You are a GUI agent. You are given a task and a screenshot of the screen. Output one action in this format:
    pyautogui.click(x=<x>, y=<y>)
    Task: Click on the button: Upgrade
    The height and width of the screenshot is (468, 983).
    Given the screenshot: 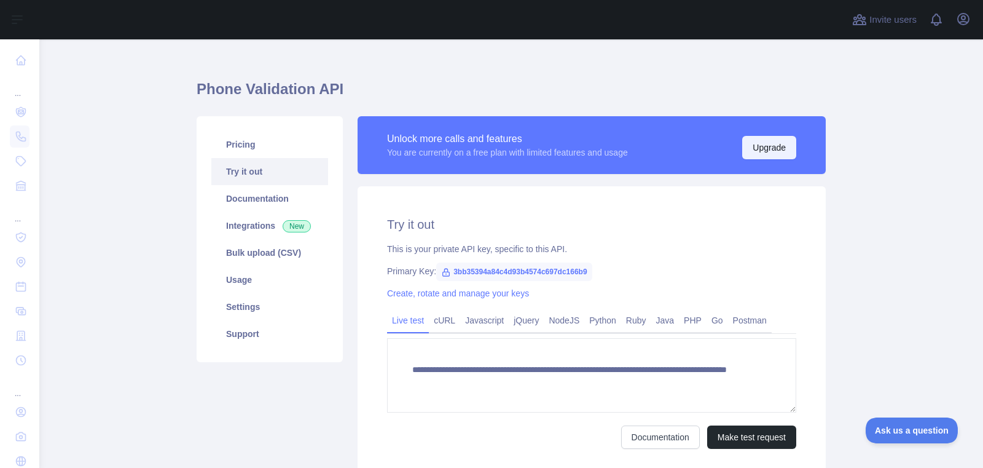 What is the action you would take?
    pyautogui.click(x=770, y=148)
    